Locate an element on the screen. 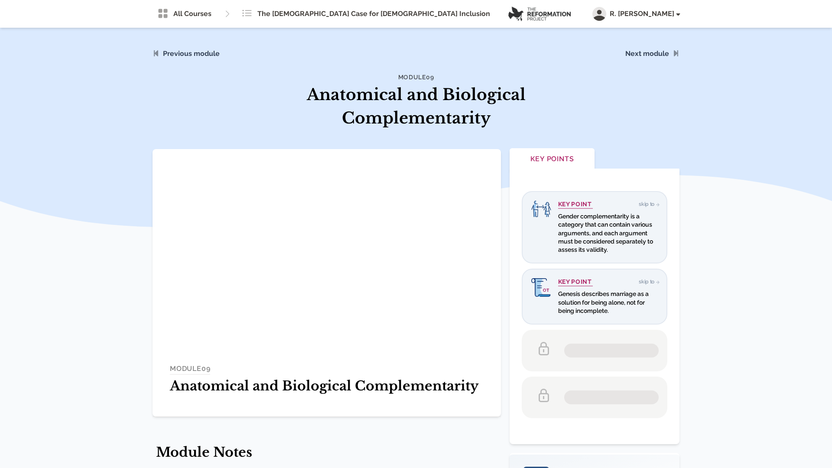 This screenshot has width=832, height=468. button: Key Points is located at coordinates (552, 159).